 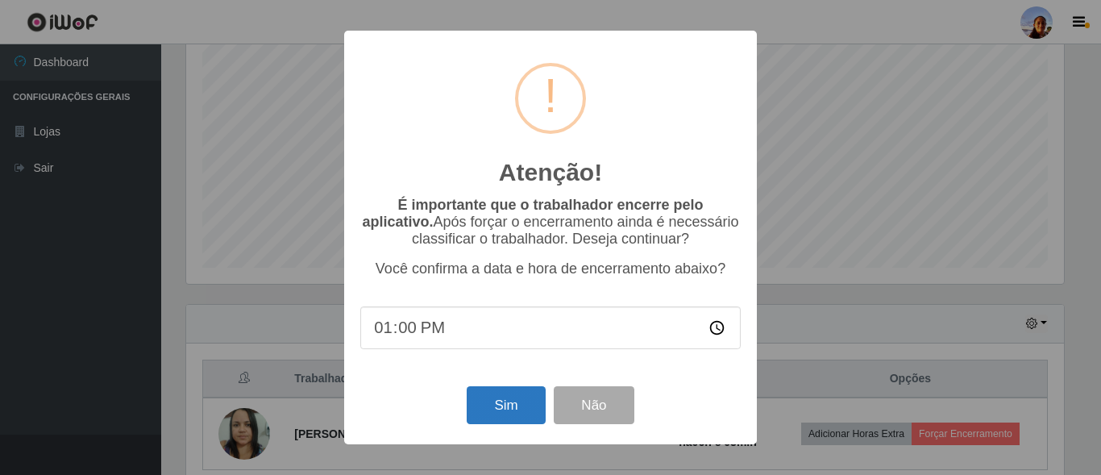 I want to click on button: Sim, so click(x=505, y=405).